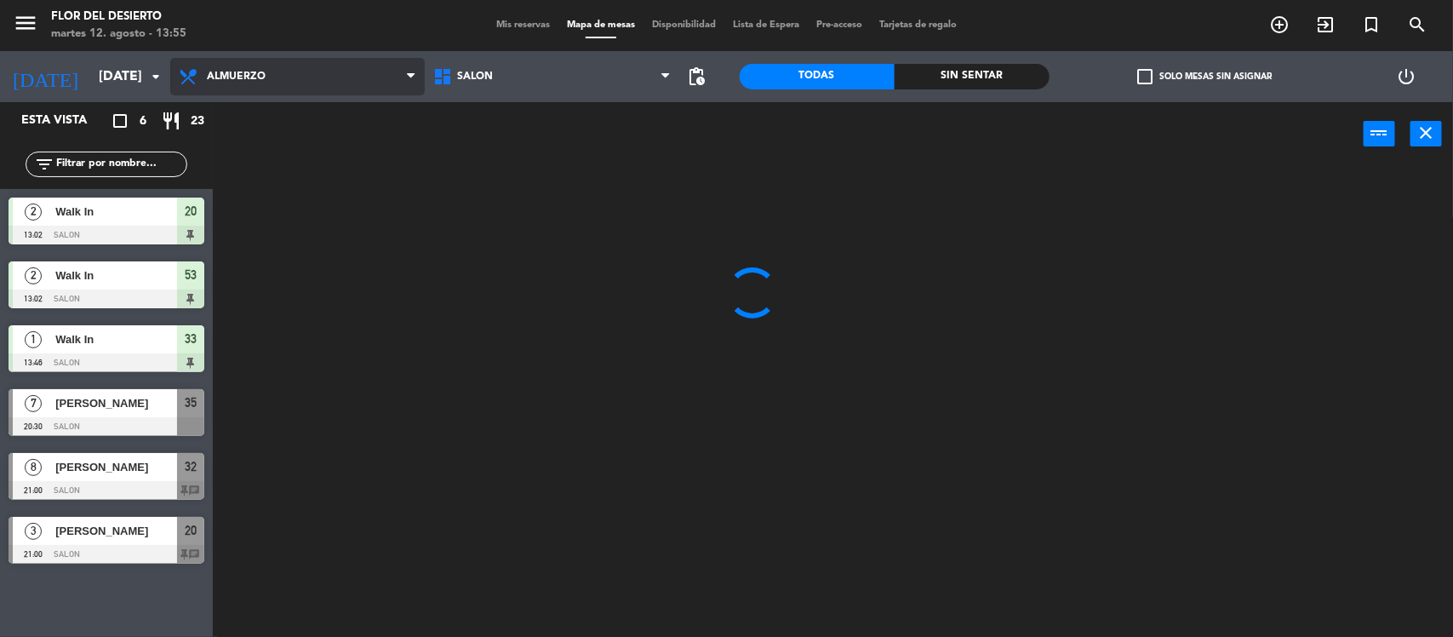 This screenshot has height=637, width=1453. Describe the element at coordinates (33, 531) in the screenshot. I see `span: 3` at that location.